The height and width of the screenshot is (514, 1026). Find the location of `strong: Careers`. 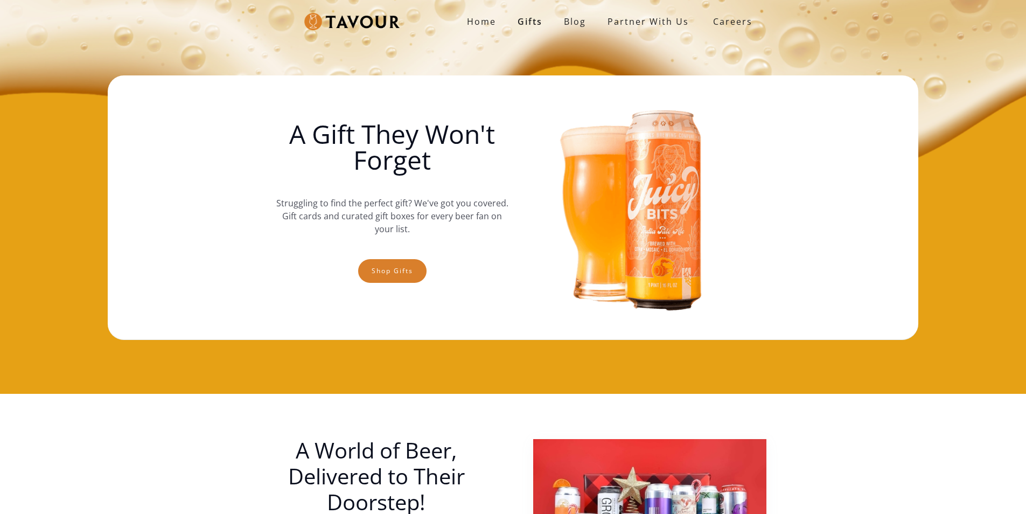

strong: Careers is located at coordinates (732, 22).